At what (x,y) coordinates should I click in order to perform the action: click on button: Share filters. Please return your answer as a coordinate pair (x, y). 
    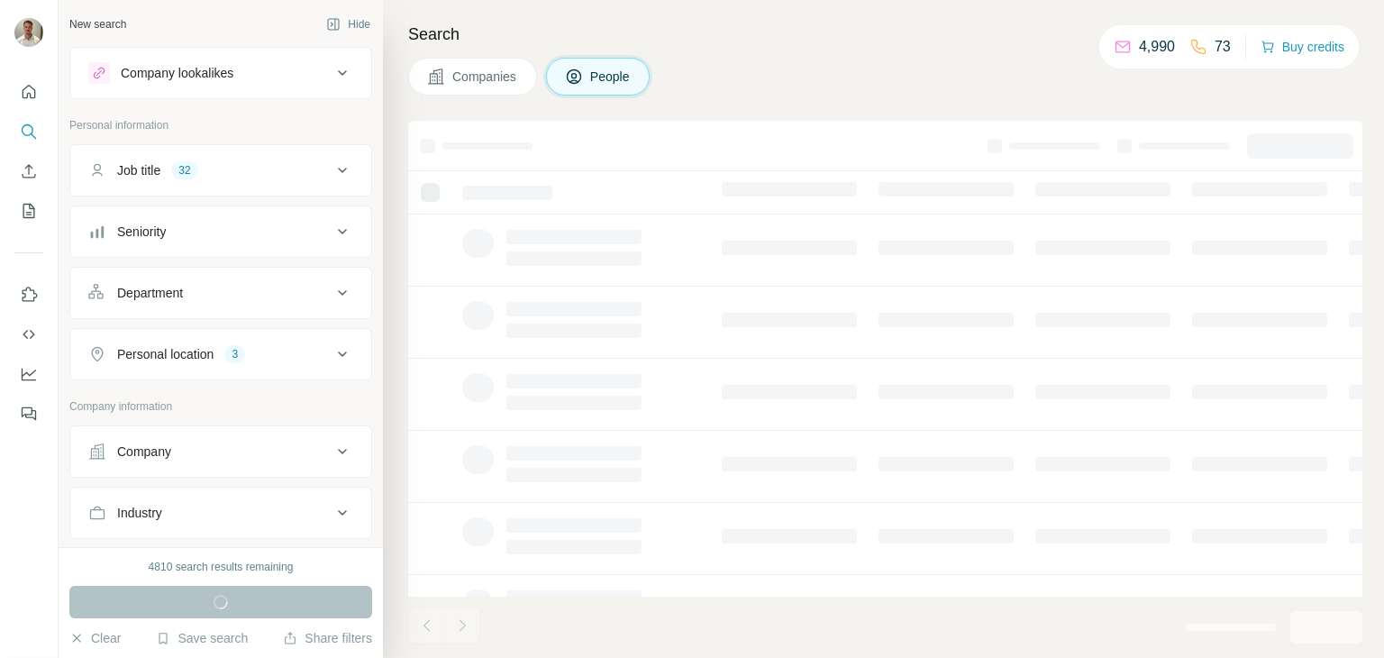
    Looking at the image, I should click on (327, 638).